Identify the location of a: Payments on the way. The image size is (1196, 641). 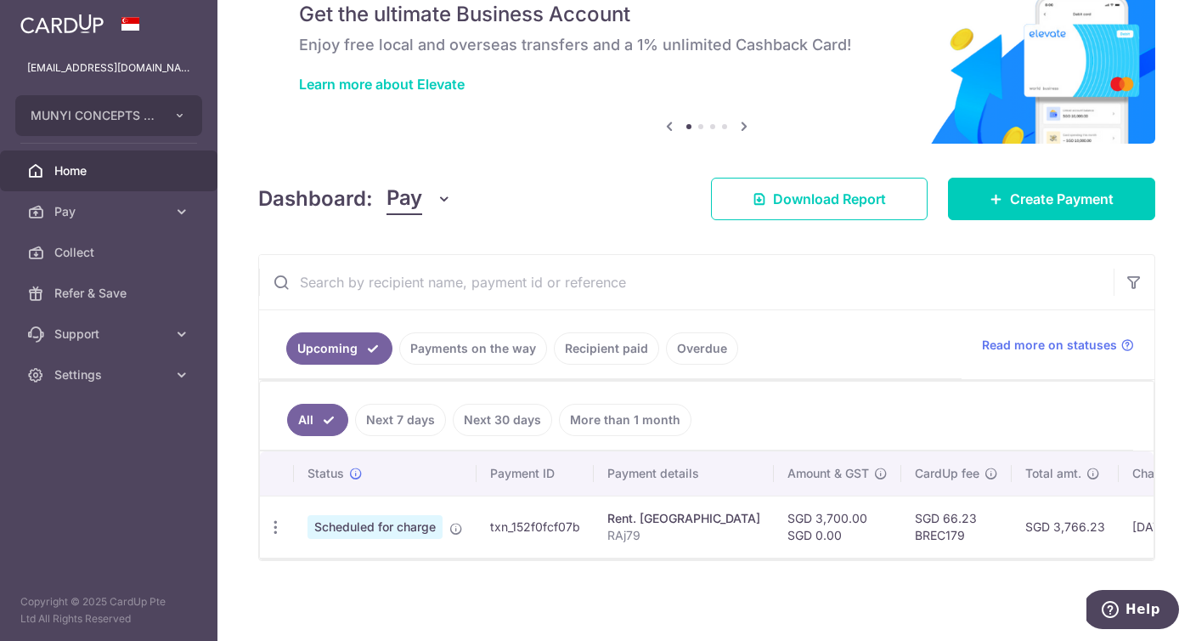
(473, 348).